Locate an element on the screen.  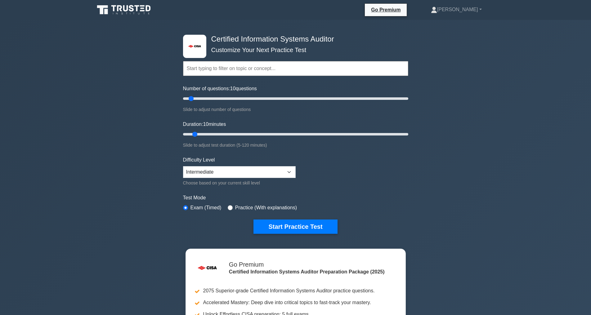
label: Exam (Timed) is located at coordinates (206, 208).